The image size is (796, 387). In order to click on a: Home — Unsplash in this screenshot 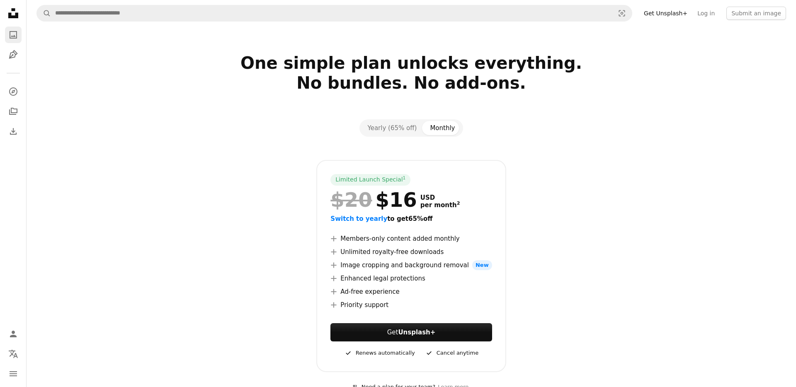, I will do `click(13, 14)`.